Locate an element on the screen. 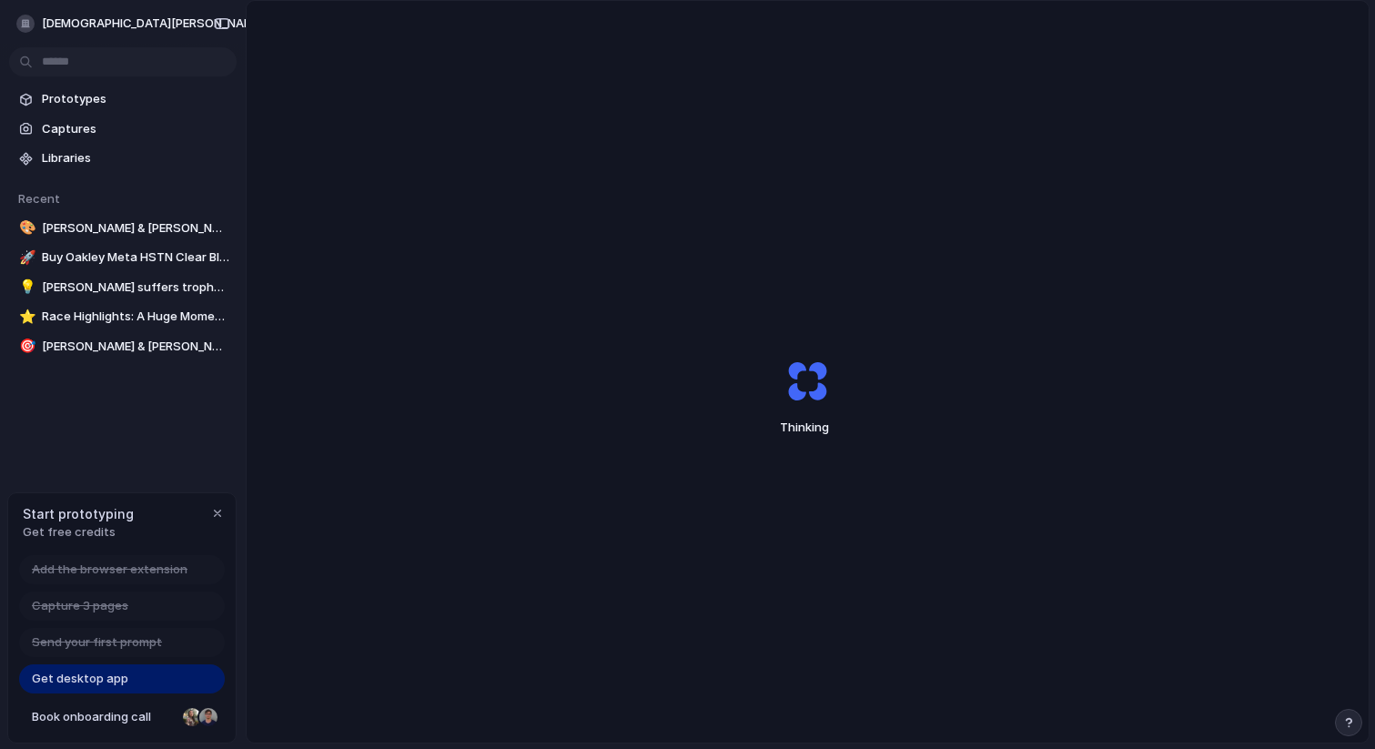 This screenshot has width=1375, height=749. a: Get desktop app is located at coordinates (122, 679).